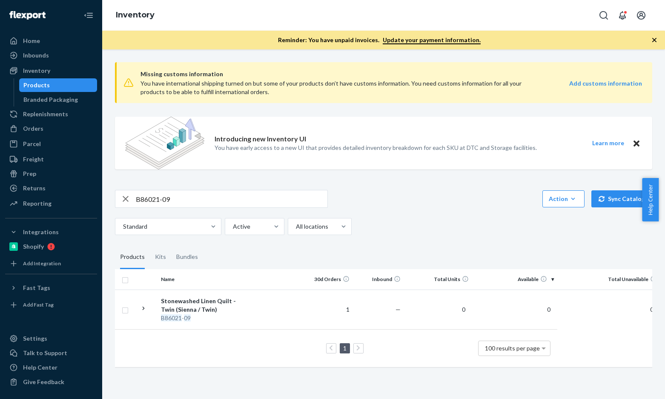 This screenshot has height=399, width=665. Describe the element at coordinates (51, 114) in the screenshot. I see `a: Replenishments` at that location.